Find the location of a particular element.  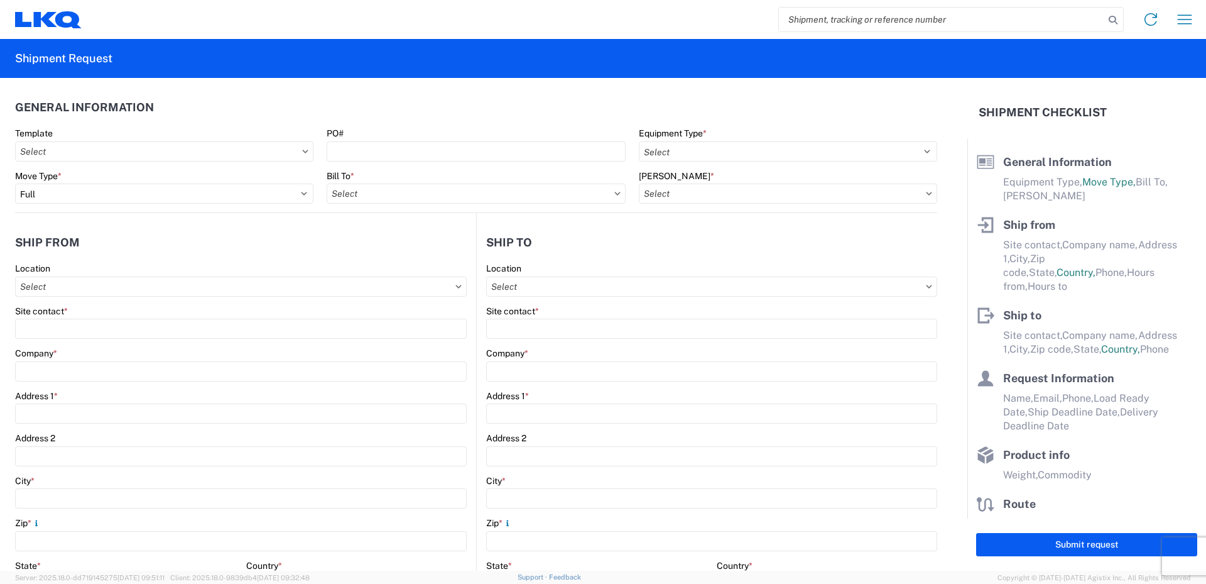

span: Request Information is located at coordinates (1059, 378).